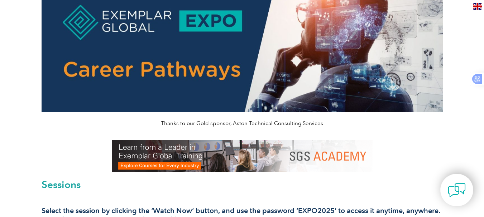 The height and width of the screenshot is (217, 484). Describe the element at coordinates (242, 157) in the screenshot. I see `img: SGS` at that location.